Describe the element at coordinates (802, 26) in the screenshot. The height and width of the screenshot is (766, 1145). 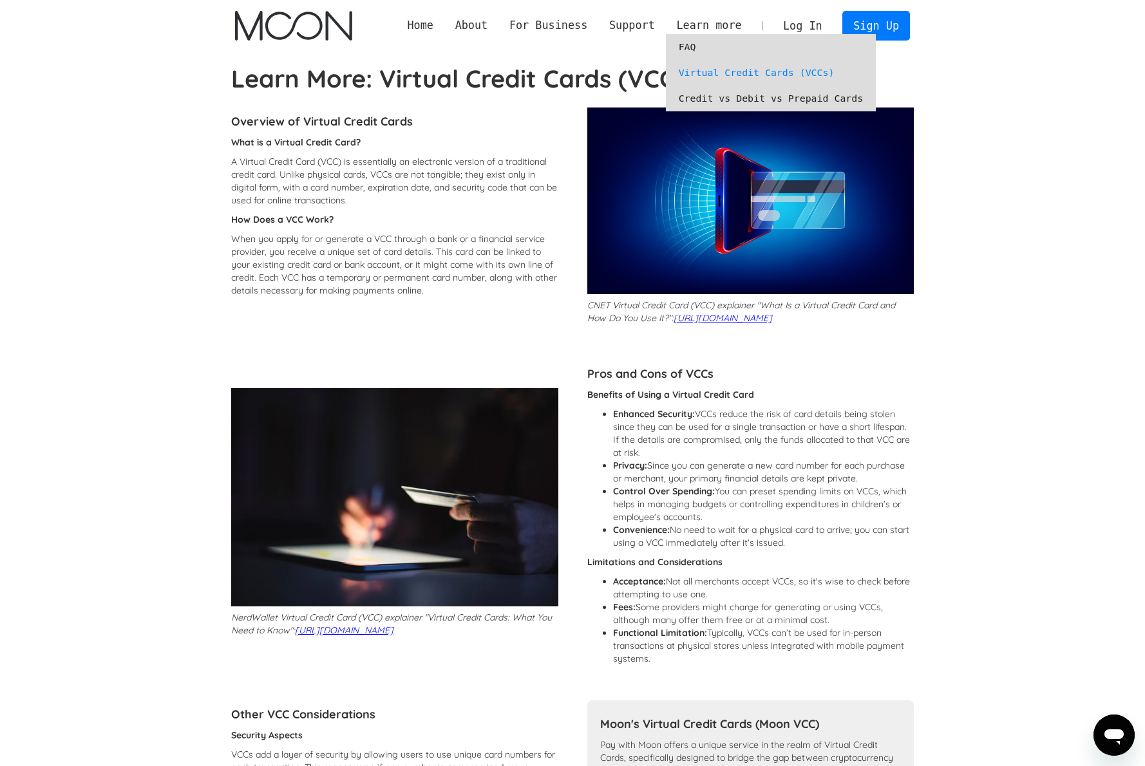
I see `a: Log In` at that location.